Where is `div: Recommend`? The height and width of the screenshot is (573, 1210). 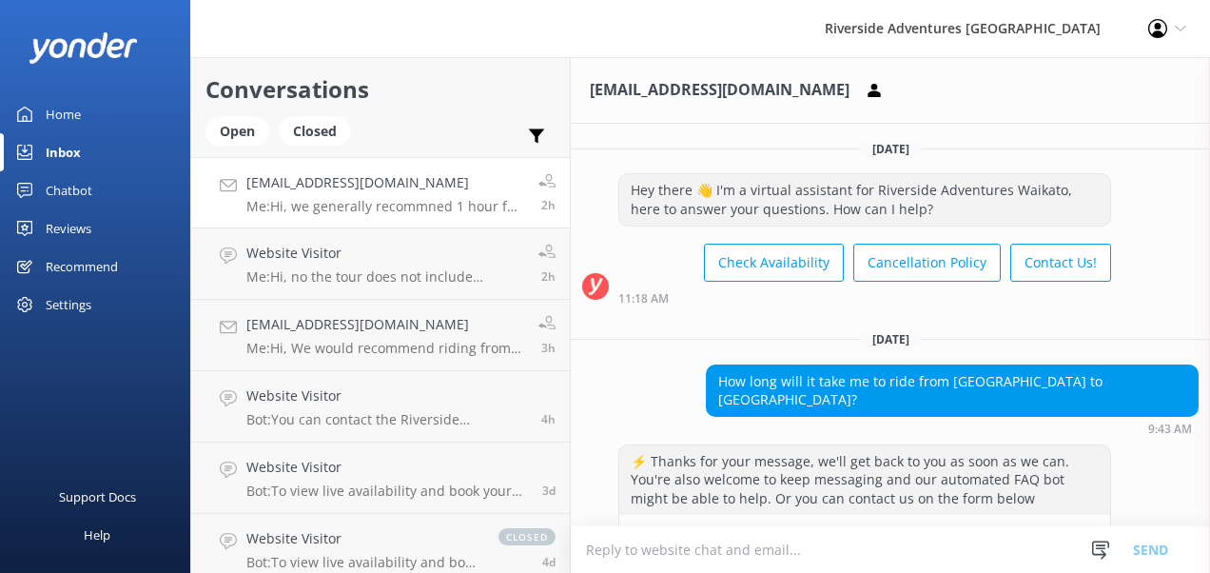 div: Recommend is located at coordinates (82, 266).